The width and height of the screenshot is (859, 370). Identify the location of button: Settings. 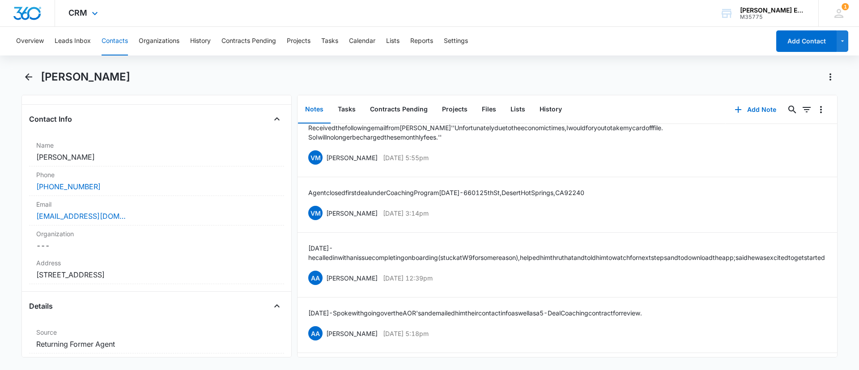
(456, 41).